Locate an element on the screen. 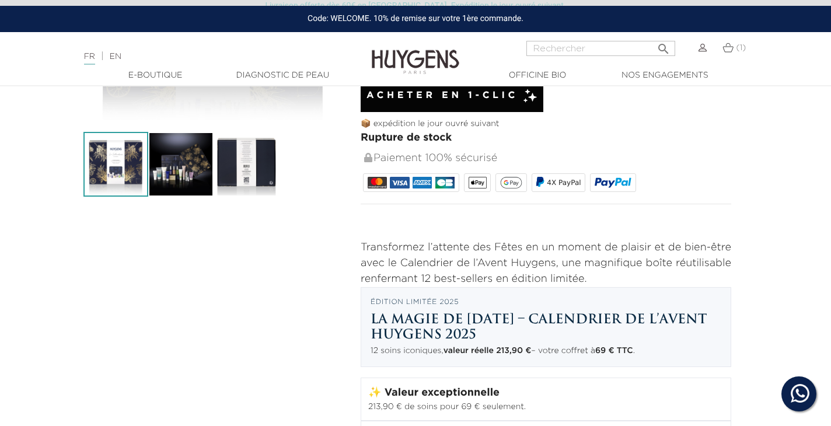 This screenshot has height=426, width=831. a: EN is located at coordinates (115, 57).